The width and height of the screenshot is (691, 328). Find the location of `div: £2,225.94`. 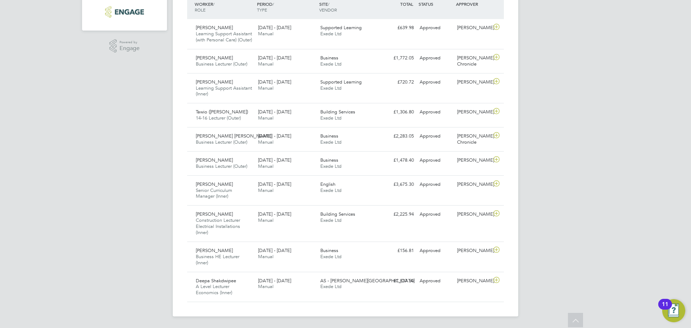

div: £2,225.94 is located at coordinates (398, 214).